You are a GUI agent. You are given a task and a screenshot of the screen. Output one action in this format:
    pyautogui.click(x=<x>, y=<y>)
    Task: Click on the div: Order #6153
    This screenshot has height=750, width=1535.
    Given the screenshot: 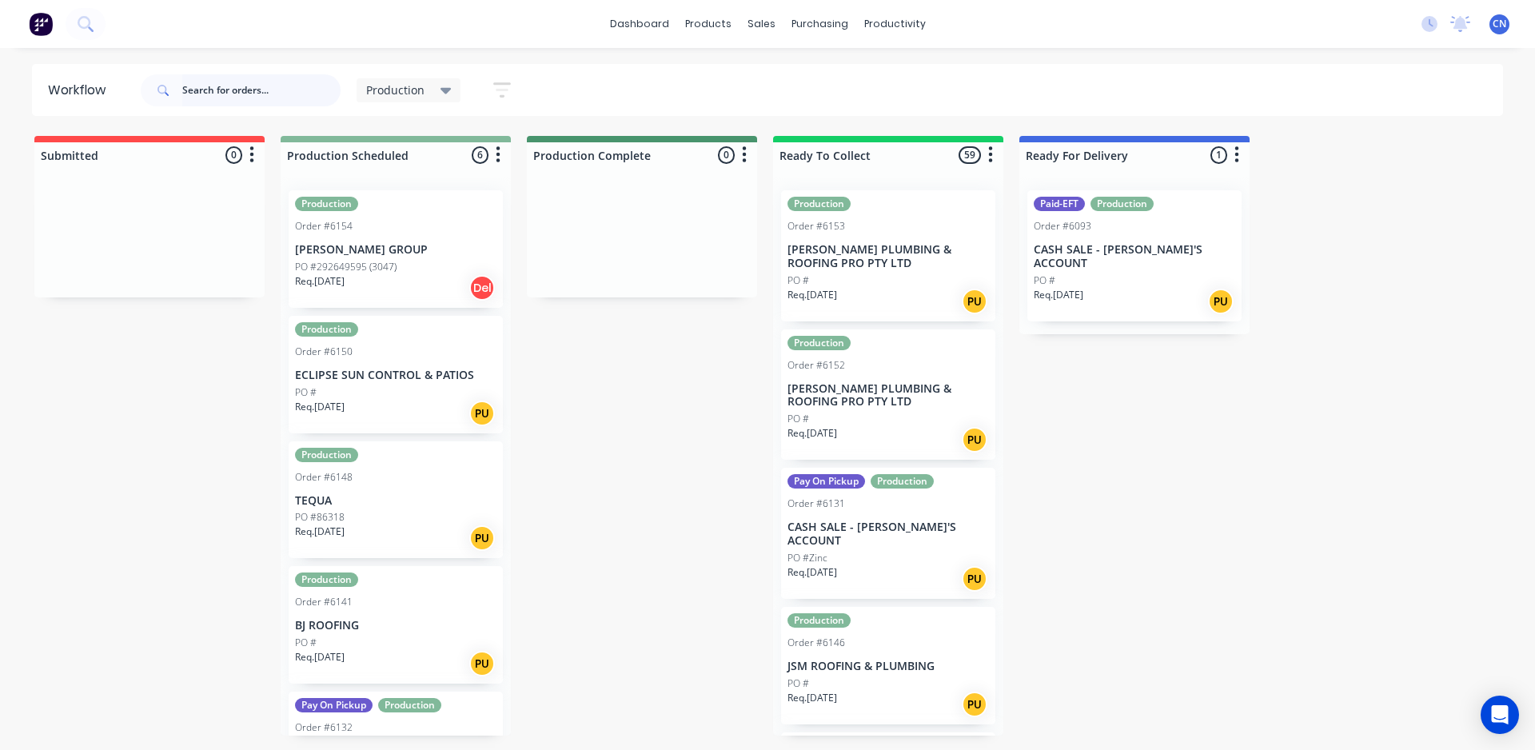 What is the action you would take?
    pyautogui.click(x=816, y=226)
    